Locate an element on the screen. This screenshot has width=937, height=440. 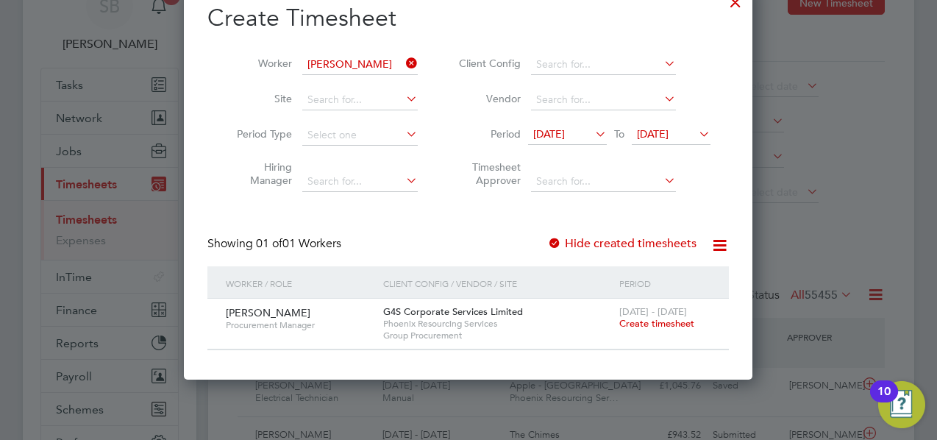
span: 01 Workers is located at coordinates (299, 243).